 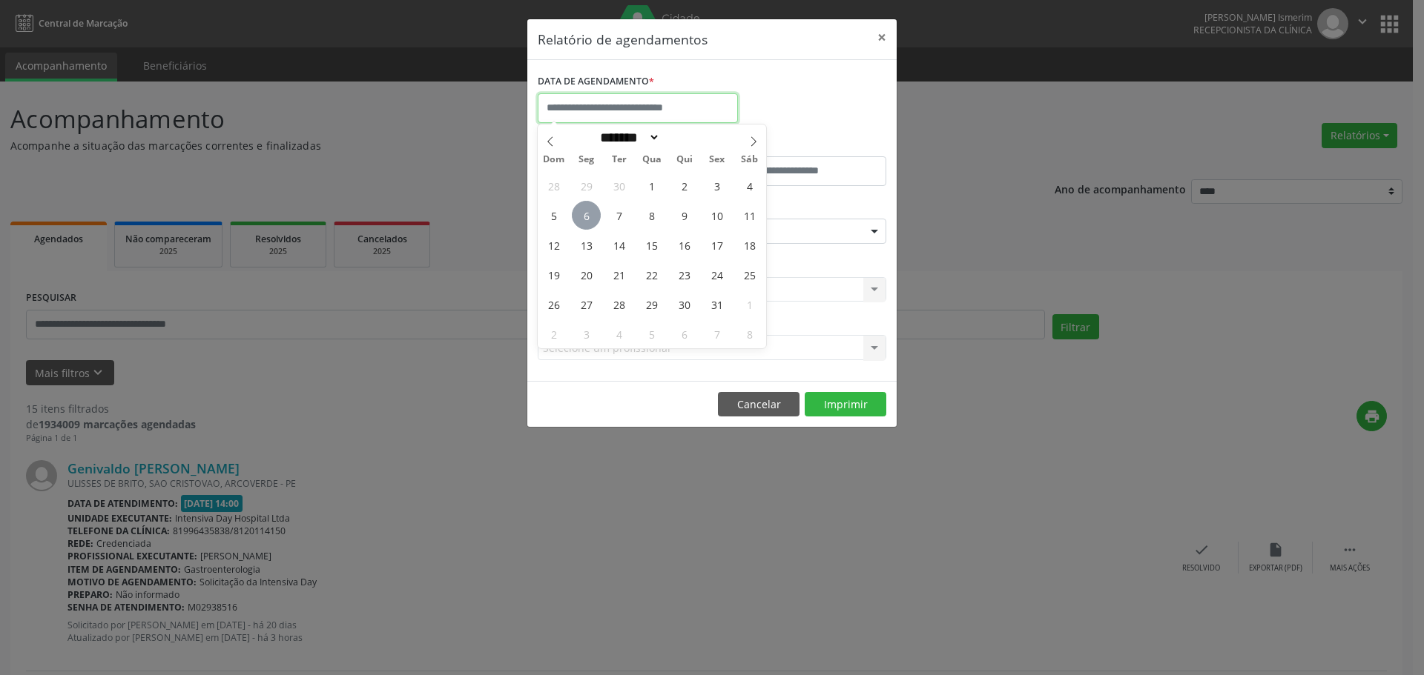 I want to click on span: Outubro 18, 2025, so click(x=749, y=245).